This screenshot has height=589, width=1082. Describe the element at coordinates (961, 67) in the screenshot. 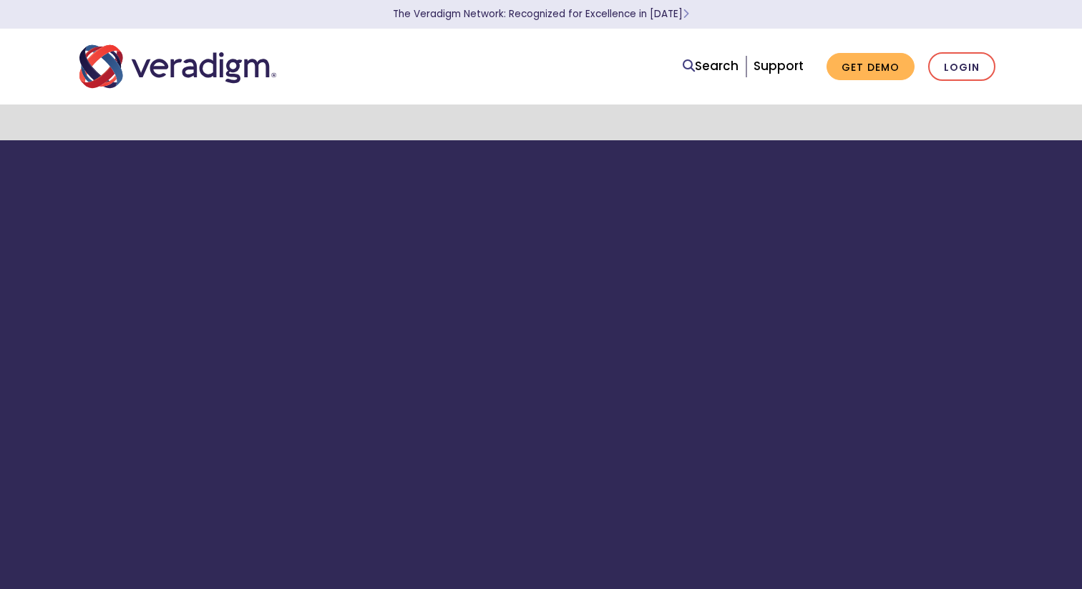

I see `a: Login` at that location.